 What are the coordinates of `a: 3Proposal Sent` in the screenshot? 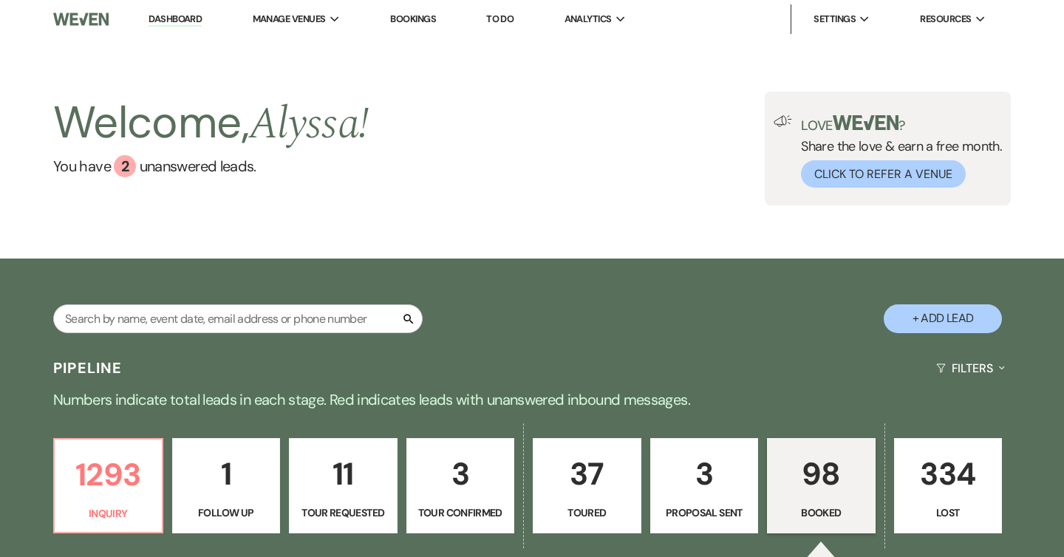 It's located at (704, 486).